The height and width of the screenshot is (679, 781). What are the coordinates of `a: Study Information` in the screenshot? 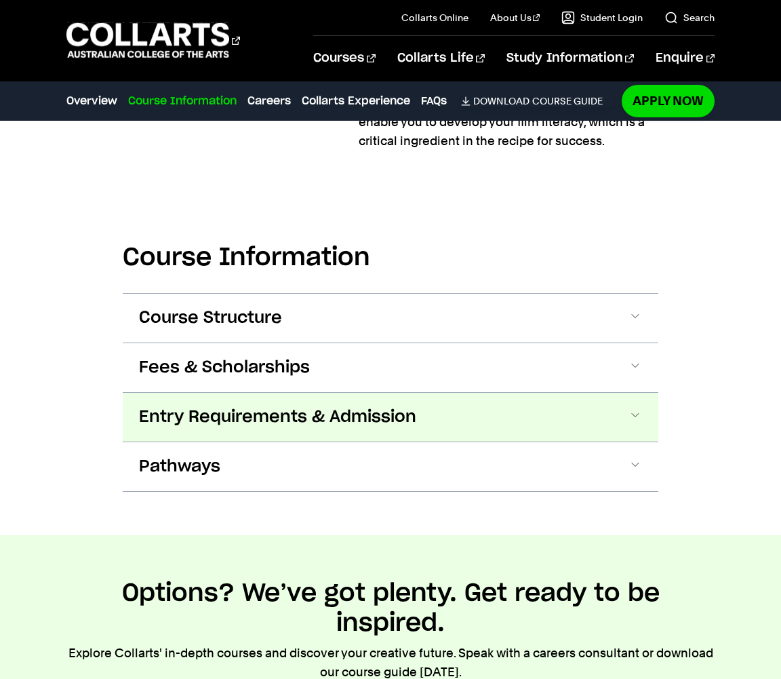 It's located at (570, 58).